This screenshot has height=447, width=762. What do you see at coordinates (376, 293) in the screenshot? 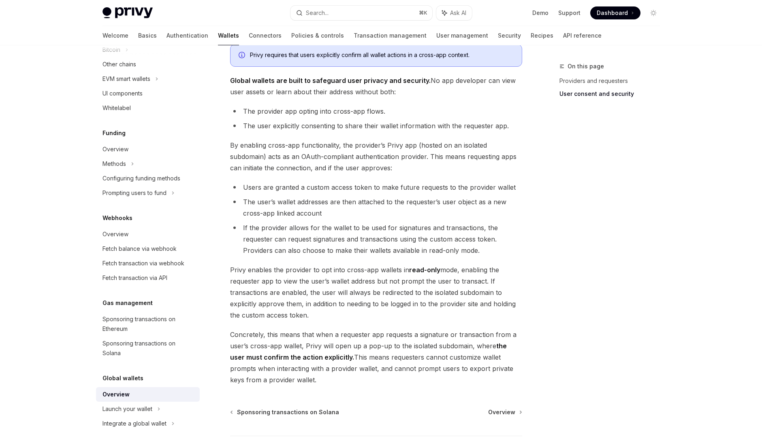
I see `span: Privy enables the provider to opt into cross-app wallets in mode, enabling the requester app to v...` at bounding box center [376, 293].